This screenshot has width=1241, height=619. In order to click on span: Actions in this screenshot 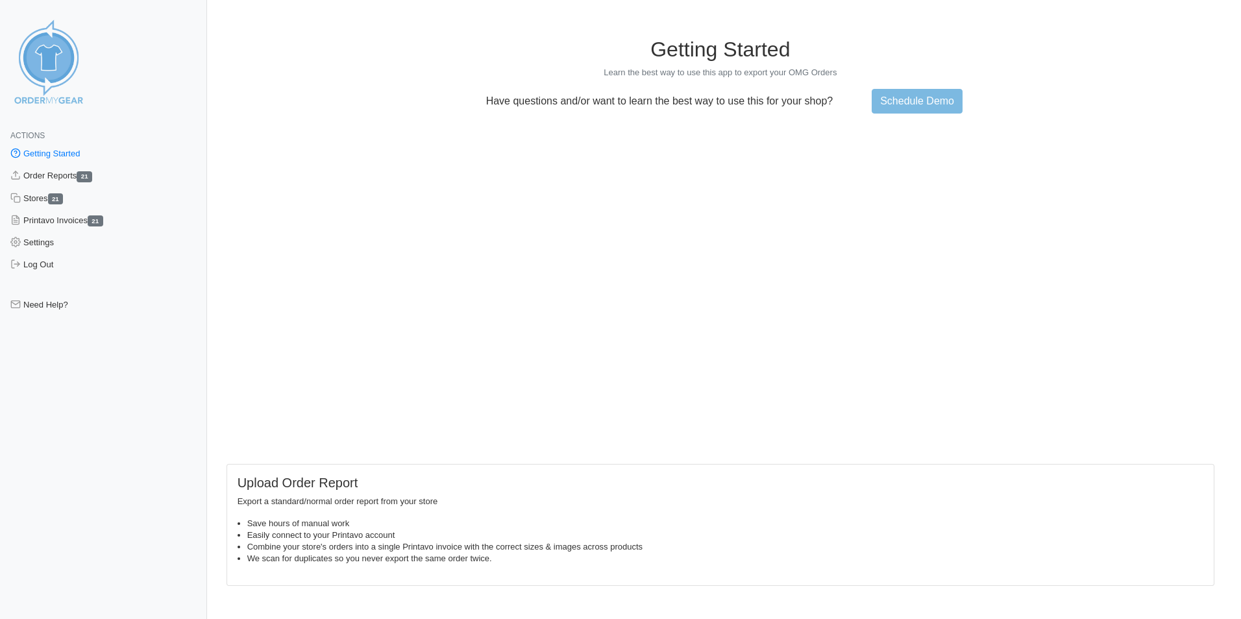, I will do `click(27, 136)`.